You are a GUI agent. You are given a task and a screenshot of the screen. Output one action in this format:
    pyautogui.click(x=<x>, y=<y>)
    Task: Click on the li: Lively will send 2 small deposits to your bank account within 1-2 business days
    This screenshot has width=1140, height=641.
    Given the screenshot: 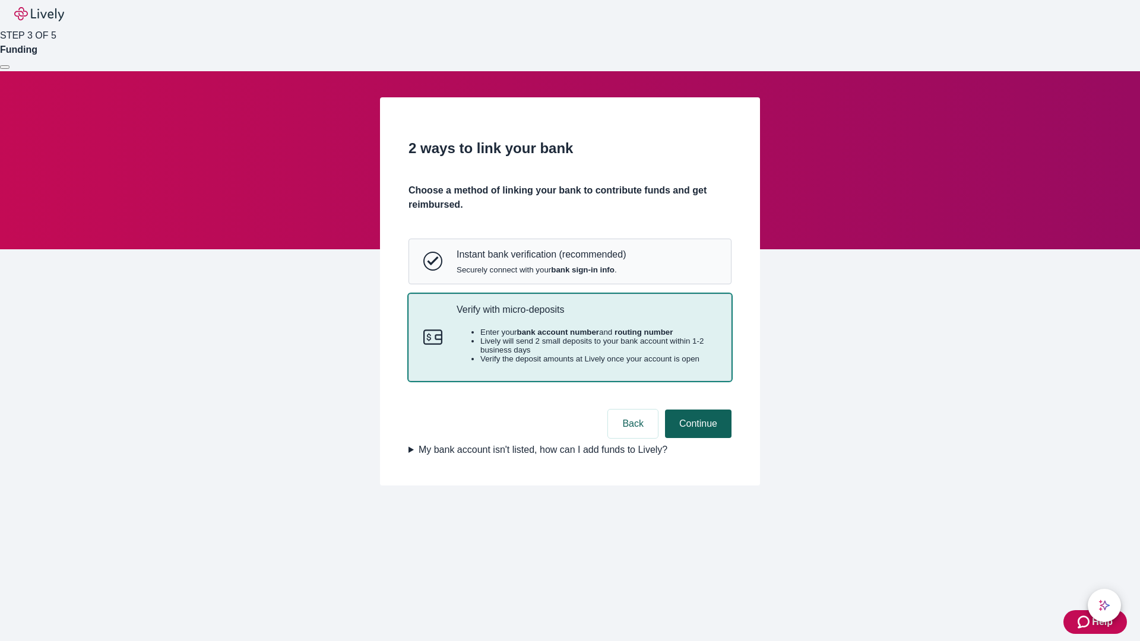 What is the action you would take?
    pyautogui.click(x=598, y=346)
    